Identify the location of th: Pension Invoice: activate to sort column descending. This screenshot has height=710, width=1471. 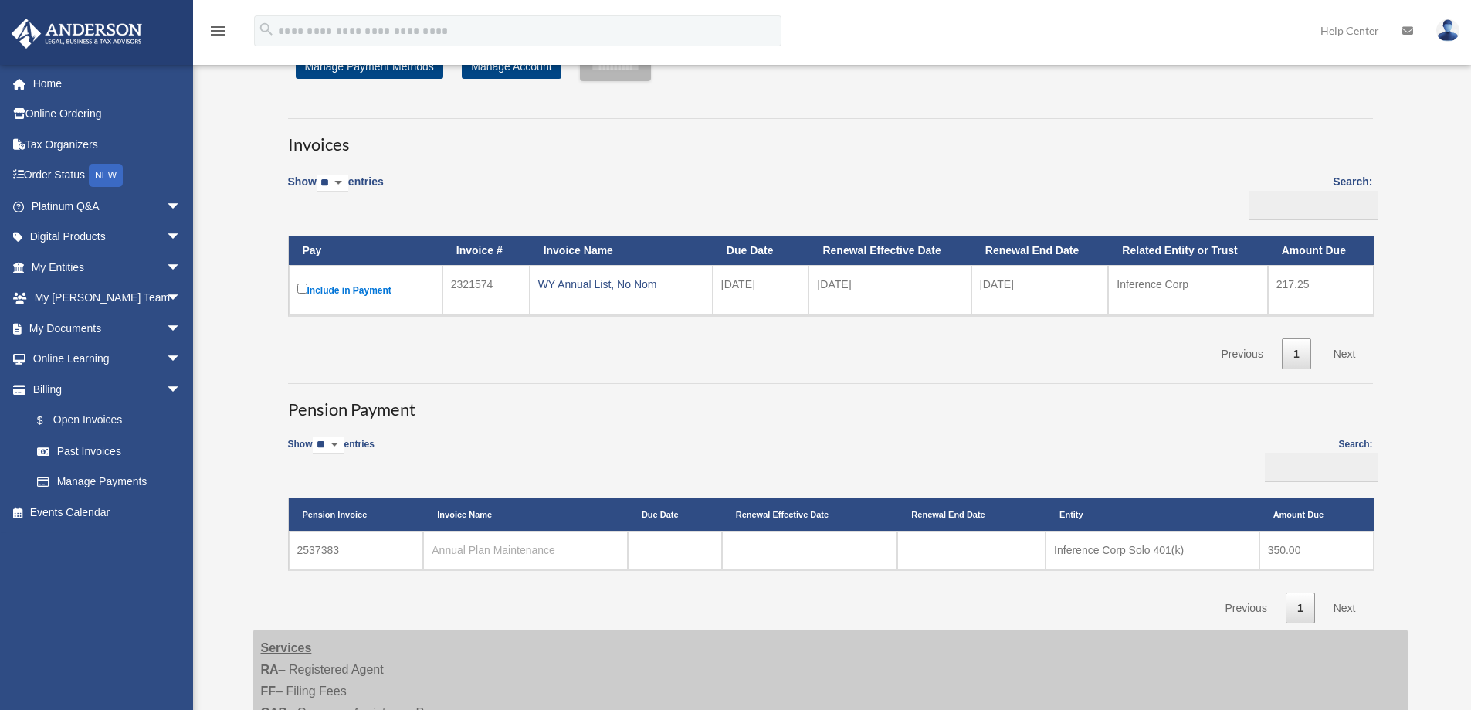
(356, 514).